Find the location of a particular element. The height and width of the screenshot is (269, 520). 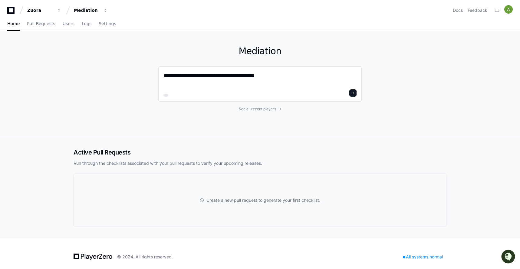

img: 1756235613930-3d25f9e4-fa56-45dd-b3ad-e072dfbd1548 is located at coordinates (12, 51).